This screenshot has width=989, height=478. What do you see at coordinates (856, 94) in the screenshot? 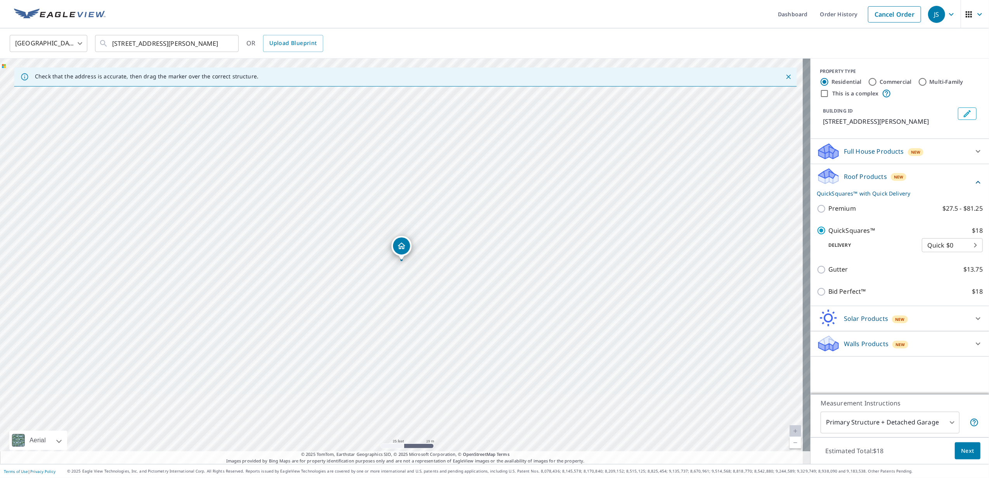
I see `label: This is a complex` at bounding box center [856, 94].